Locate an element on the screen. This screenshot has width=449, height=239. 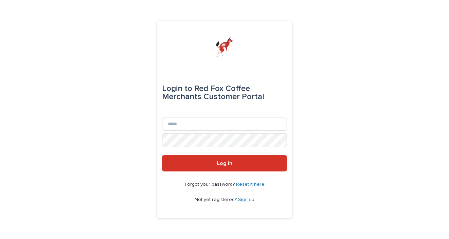
div: Red Fox Coffee Merchants Customer Portal is located at coordinates (225, 93).